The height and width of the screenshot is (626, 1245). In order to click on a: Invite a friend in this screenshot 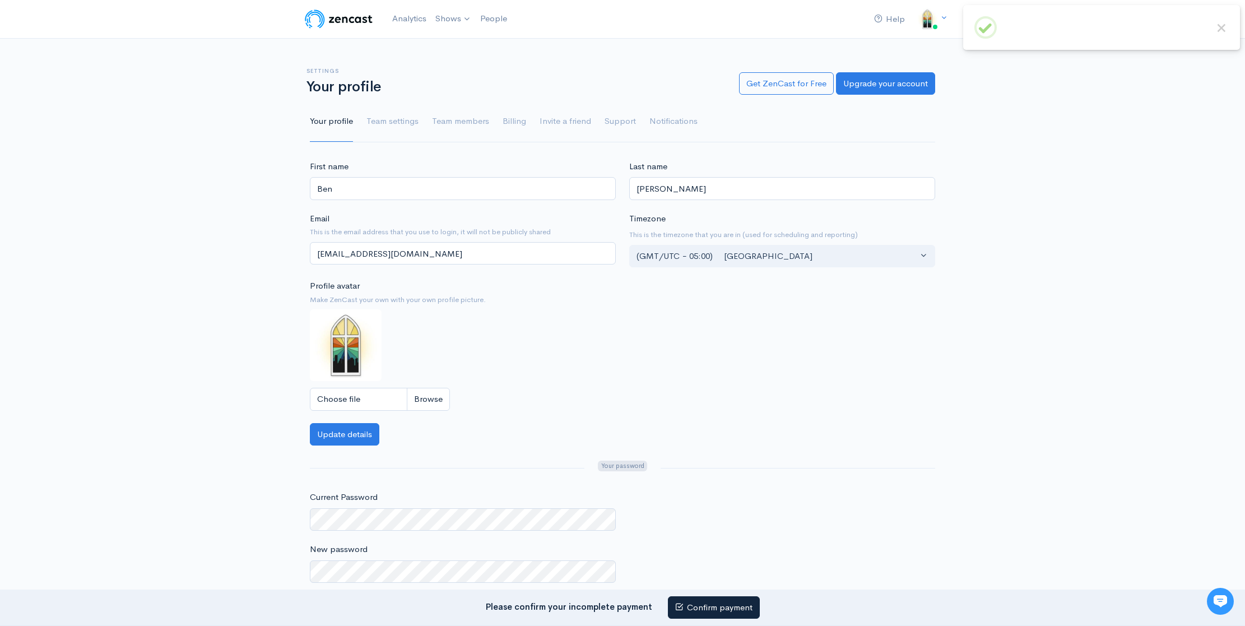, I will do `click(565, 122)`.